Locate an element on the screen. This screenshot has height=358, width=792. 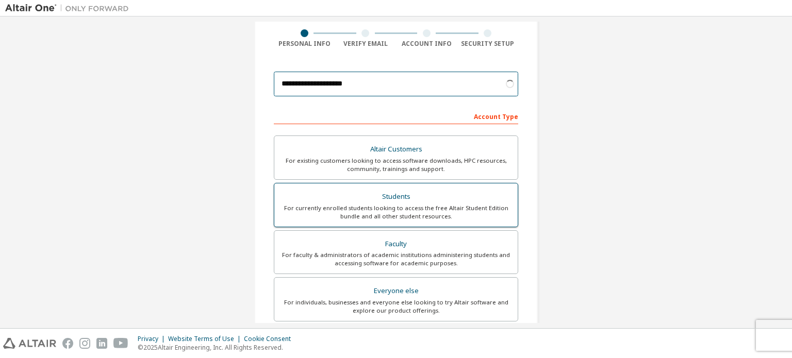
div: For existing customers looking to access software downloads, HPC resources, community, trainings ... is located at coordinates (396, 165).